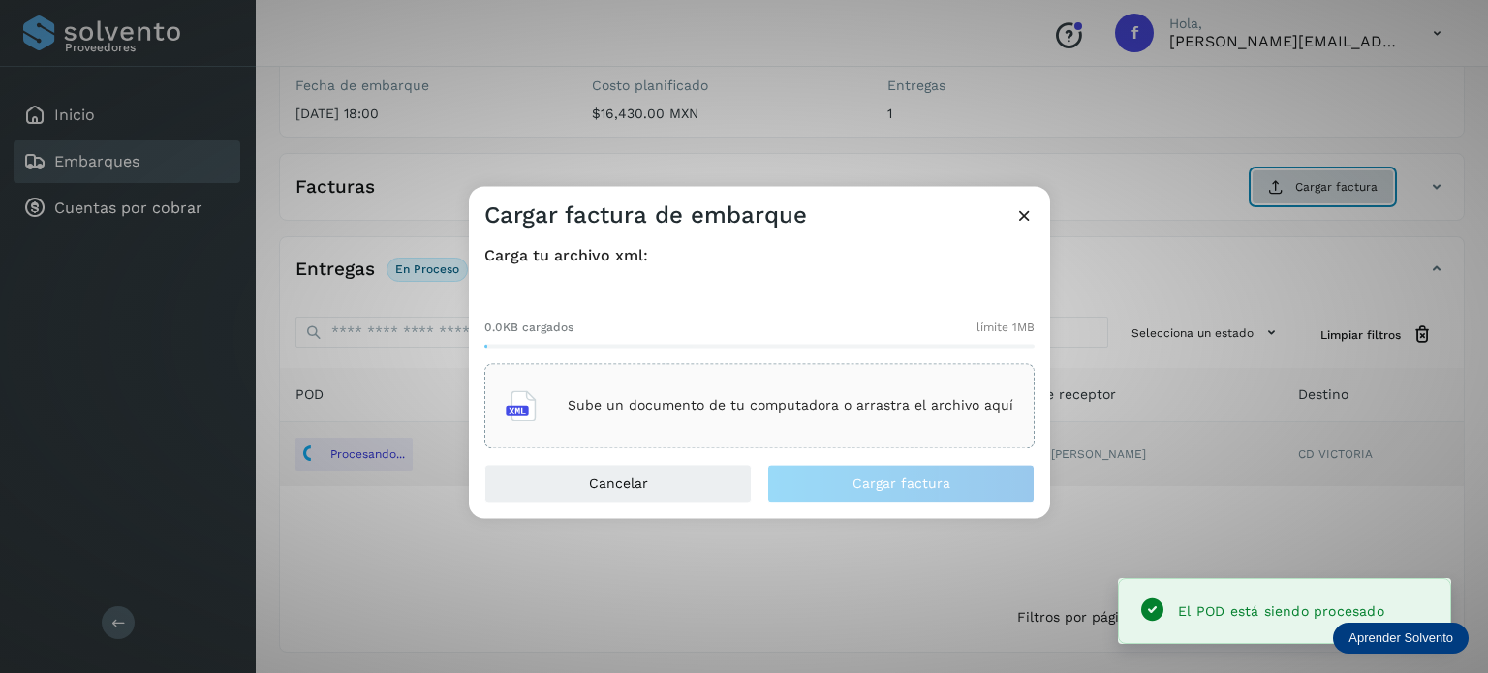 Image resolution: width=1488 pixels, height=673 pixels. What do you see at coordinates (759, 255) in the screenshot?
I see `h4: Carga tu archivo xml:` at bounding box center [759, 255].